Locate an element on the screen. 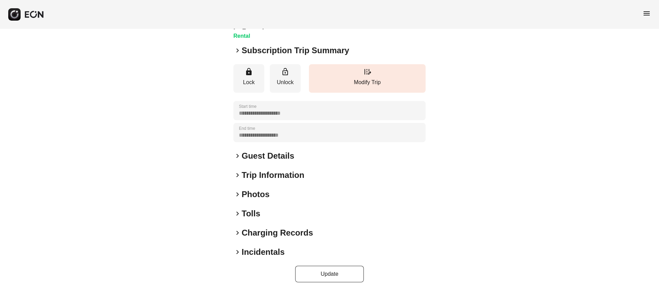 The image size is (659, 284). h3: Rental is located at coordinates (298, 36).